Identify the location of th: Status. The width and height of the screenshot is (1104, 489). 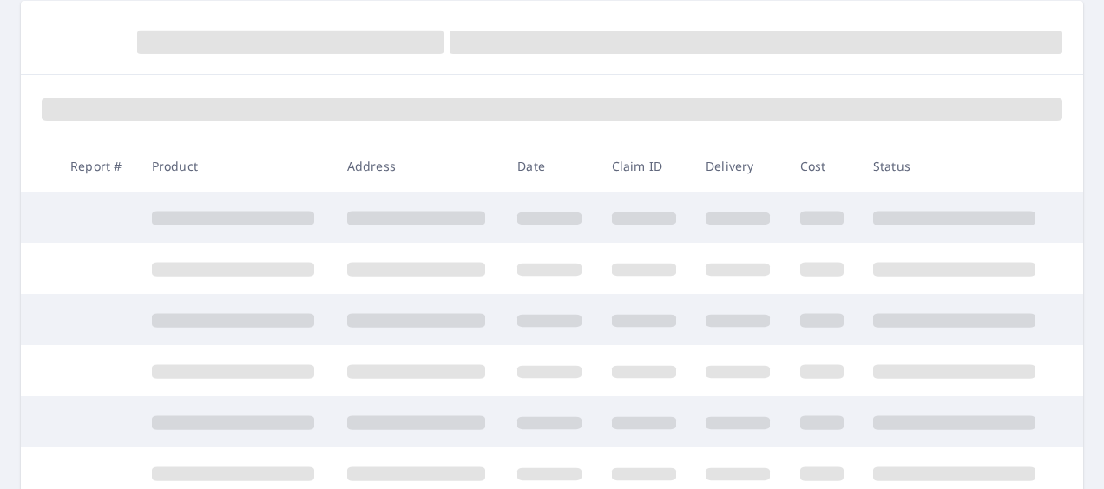
(956, 166).